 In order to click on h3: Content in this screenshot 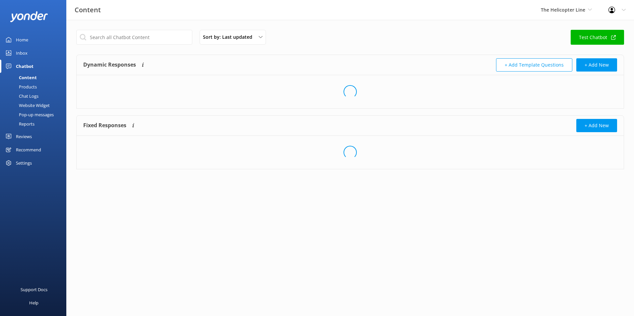, I will do `click(88, 10)`.